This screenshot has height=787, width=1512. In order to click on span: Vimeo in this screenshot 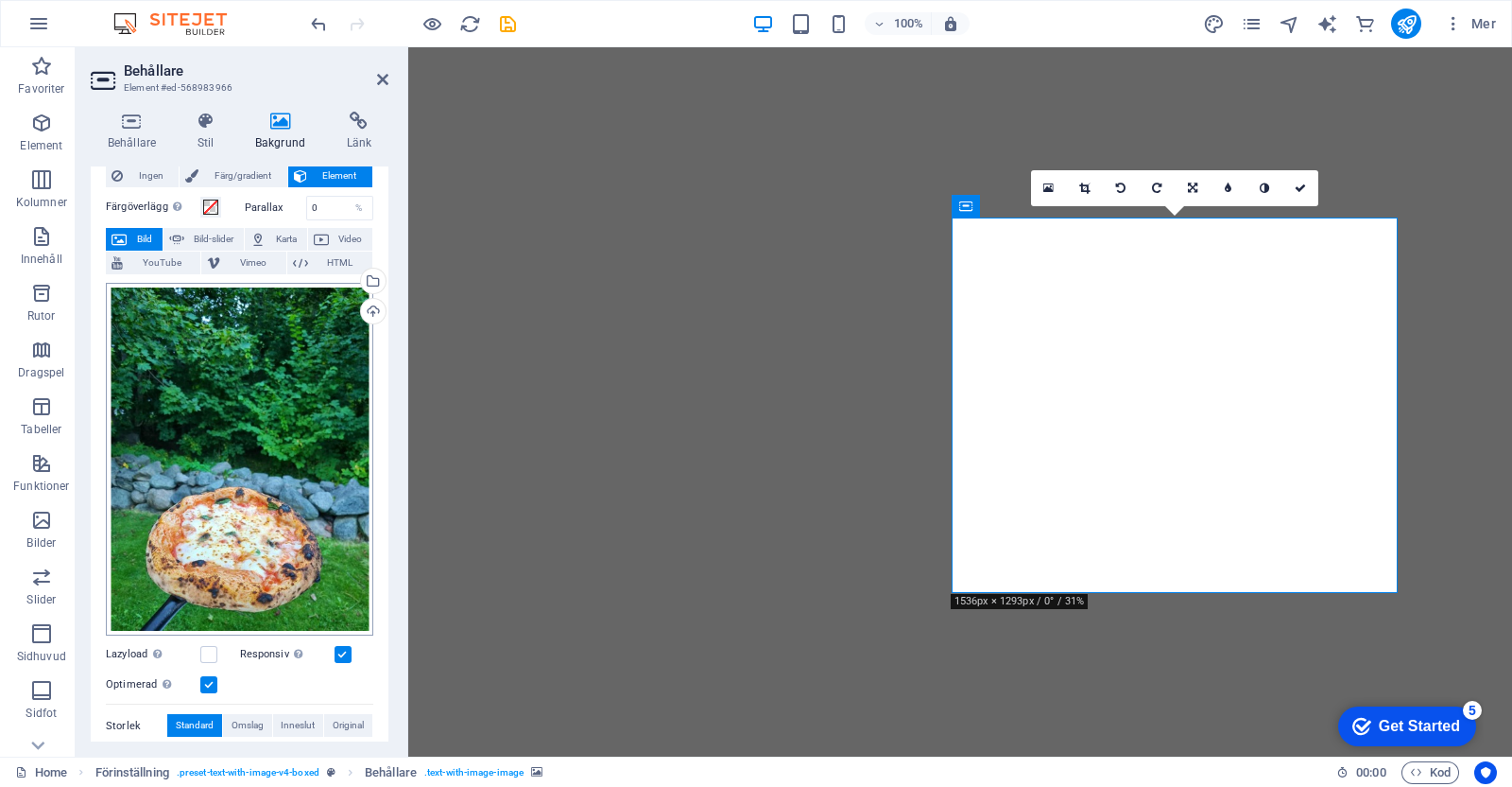, I will do `click(252, 263)`.